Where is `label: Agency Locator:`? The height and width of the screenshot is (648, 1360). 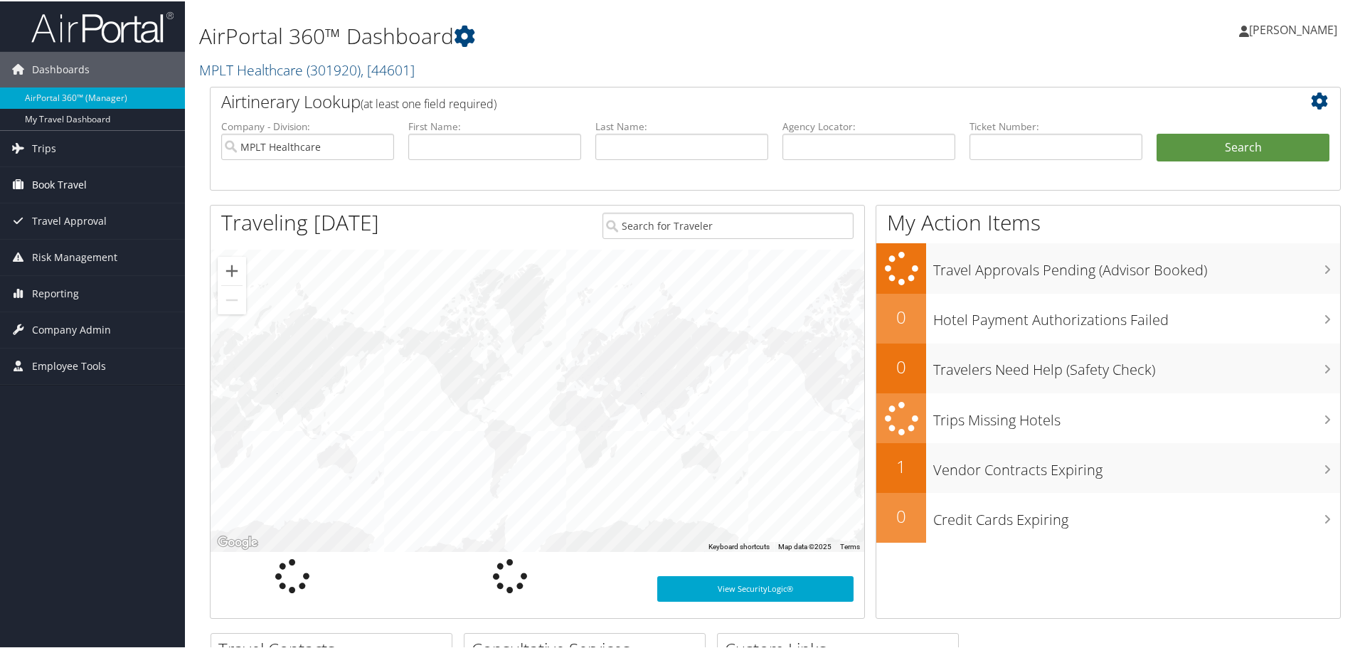 label: Agency Locator: is located at coordinates (869, 125).